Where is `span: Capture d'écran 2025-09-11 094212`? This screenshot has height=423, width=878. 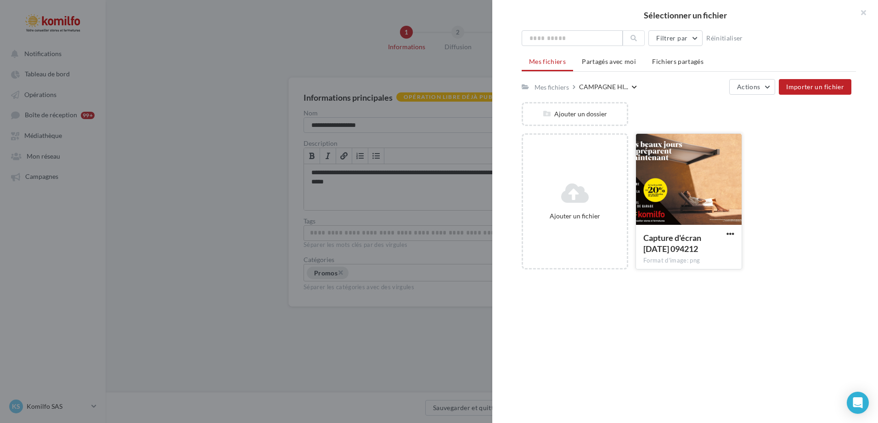 span: Capture d'écran 2025-09-11 094212 is located at coordinates (673, 243).